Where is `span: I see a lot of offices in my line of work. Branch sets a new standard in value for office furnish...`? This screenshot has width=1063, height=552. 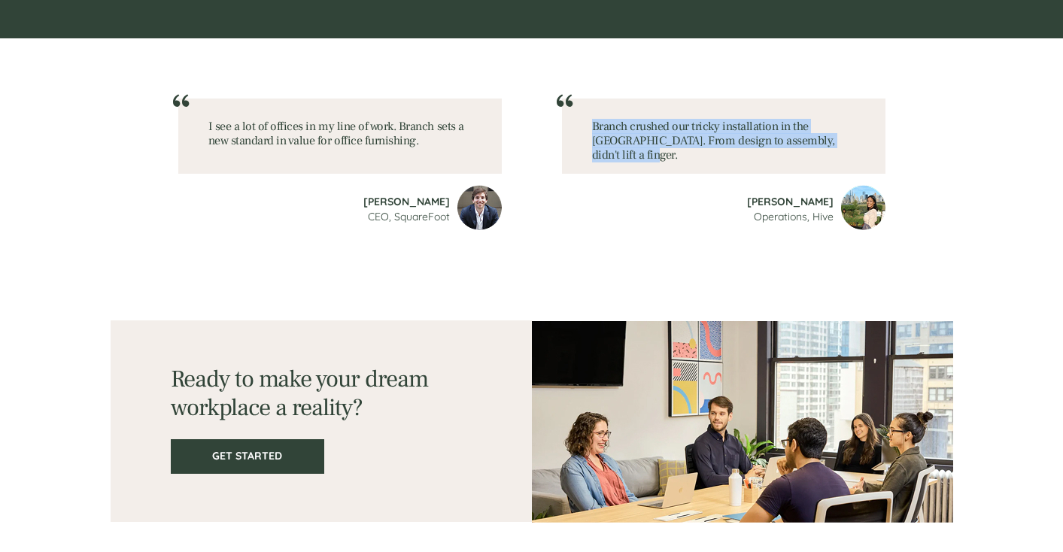 span: I see a lot of offices in my line of work. Branch sets a new standard in value for office furnish... is located at coordinates (336, 133).